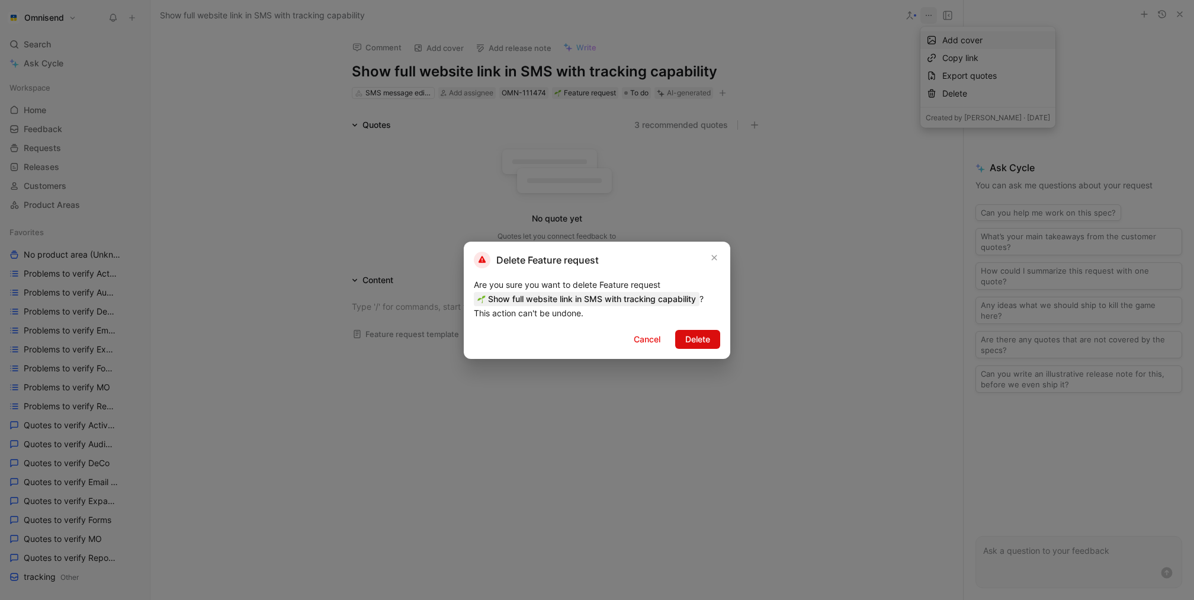 The height and width of the screenshot is (600, 1194). Describe the element at coordinates (536, 260) in the screenshot. I see `h2: Delete Feature request` at that location.